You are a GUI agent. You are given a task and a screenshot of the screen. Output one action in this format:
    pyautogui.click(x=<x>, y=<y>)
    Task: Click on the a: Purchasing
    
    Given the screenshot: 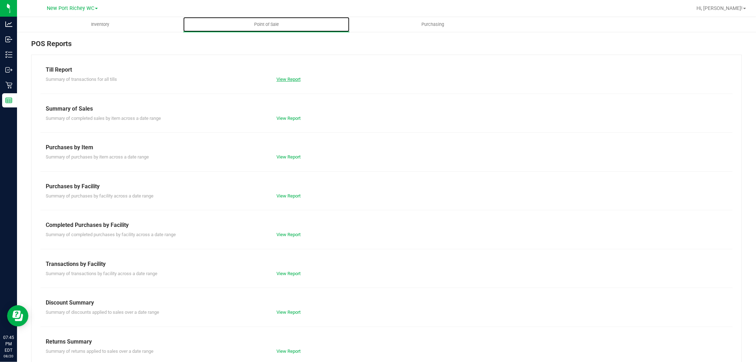 What is the action you would take?
    pyautogui.click(x=433, y=24)
    